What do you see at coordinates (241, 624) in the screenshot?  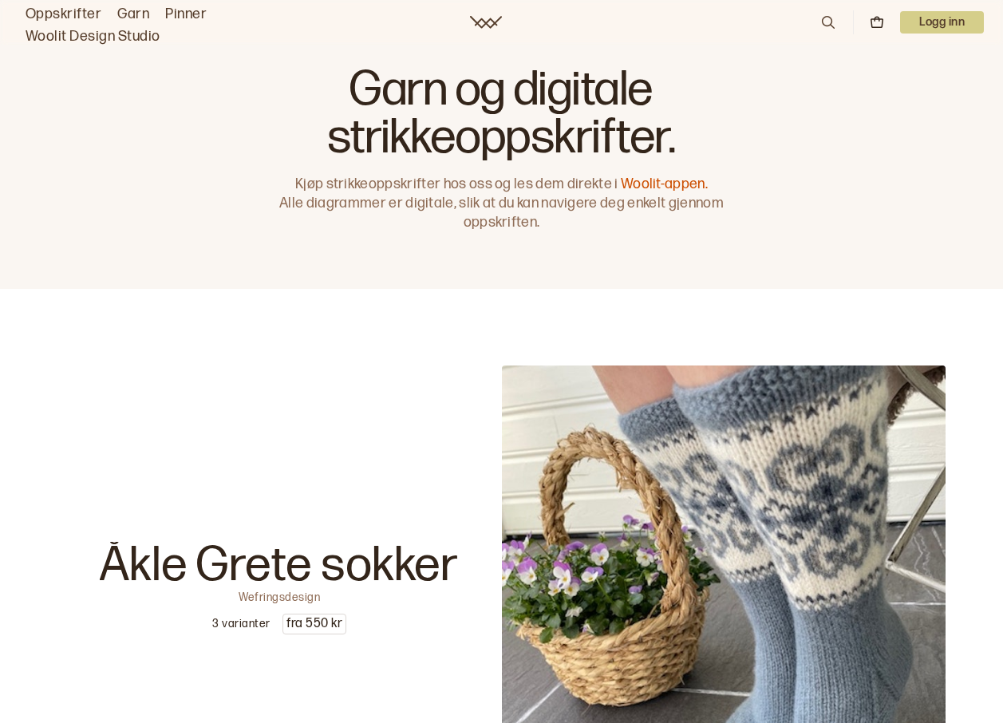 I see `p: 3 varianter` at bounding box center [241, 624].